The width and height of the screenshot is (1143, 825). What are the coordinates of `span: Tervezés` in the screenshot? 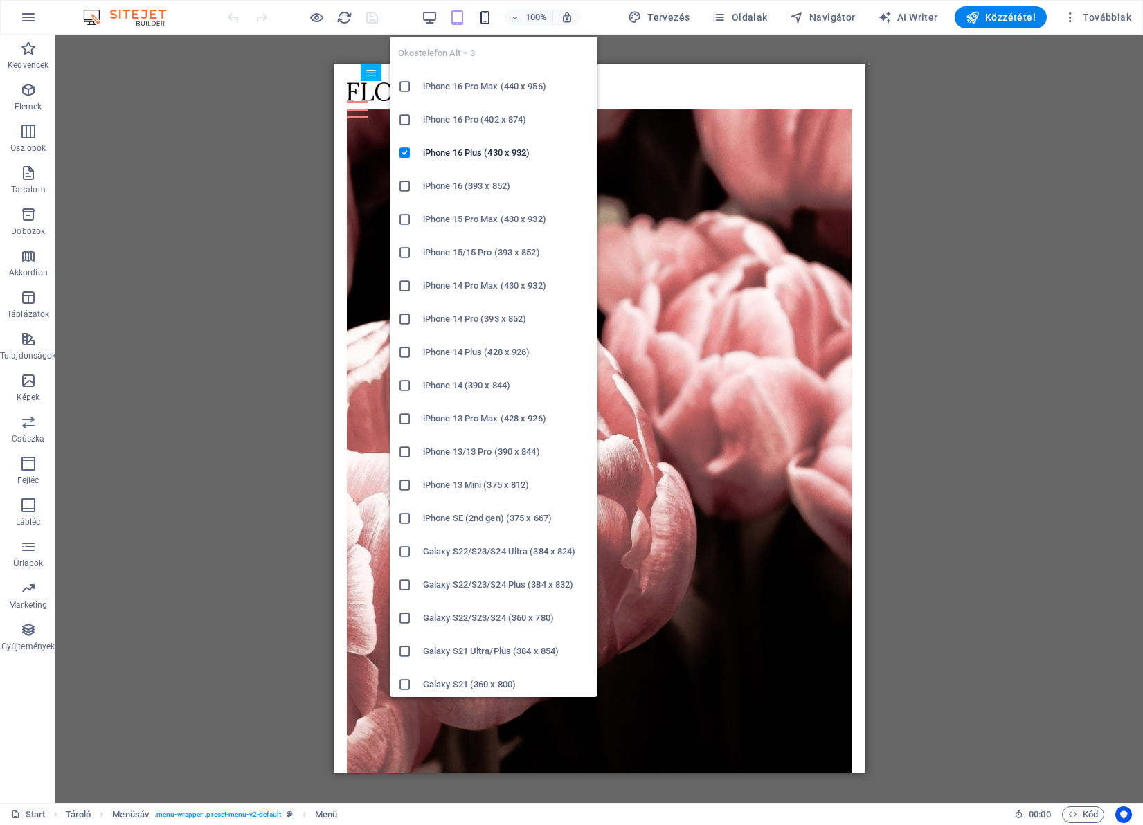 It's located at (659, 17).